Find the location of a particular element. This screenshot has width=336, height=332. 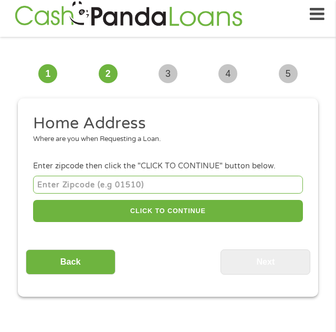

input: Back is located at coordinates (70, 262).